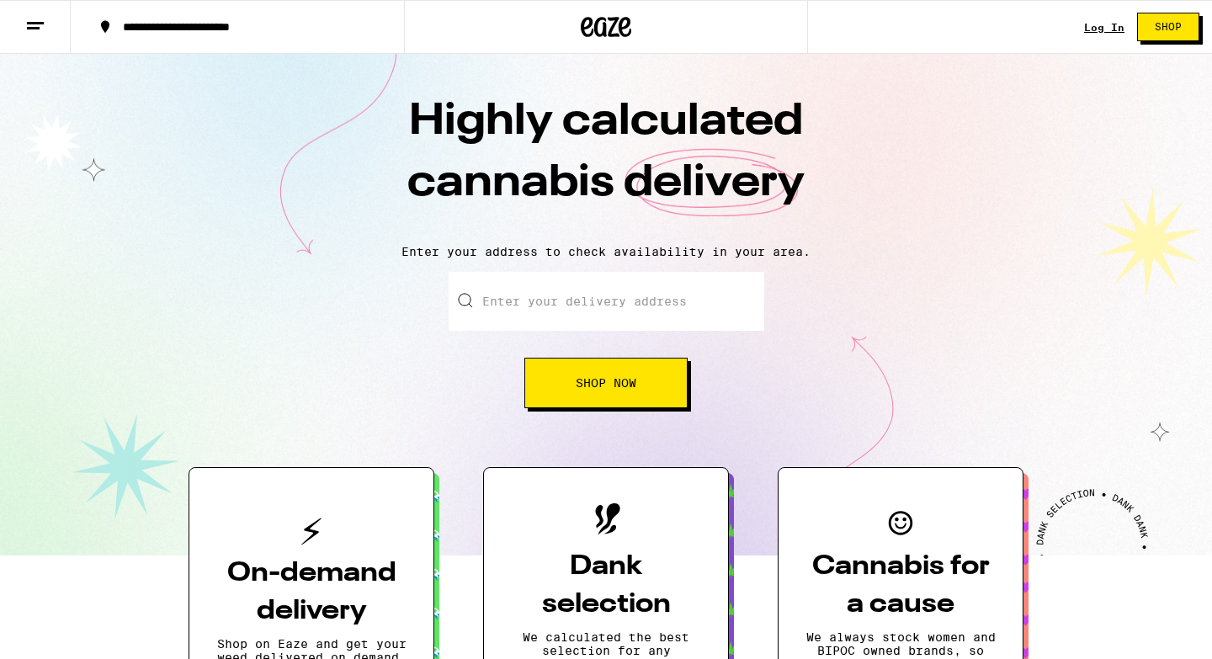  Describe the element at coordinates (900, 586) in the screenshot. I see `h3: Cannabis for a cause` at that location.